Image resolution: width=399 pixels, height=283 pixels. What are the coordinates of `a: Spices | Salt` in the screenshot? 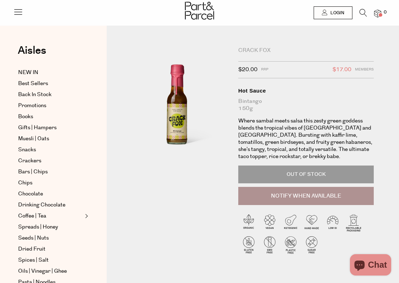 It's located at (51, 260).